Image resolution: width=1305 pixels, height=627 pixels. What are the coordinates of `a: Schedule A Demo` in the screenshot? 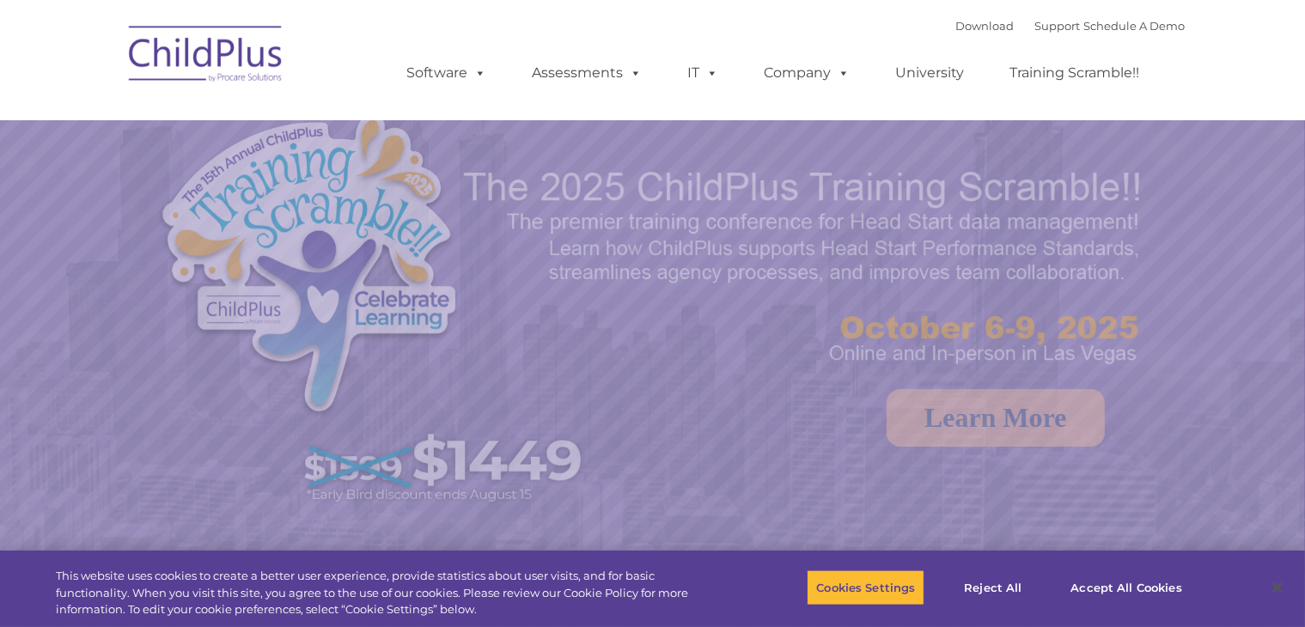 It's located at (1135, 26).